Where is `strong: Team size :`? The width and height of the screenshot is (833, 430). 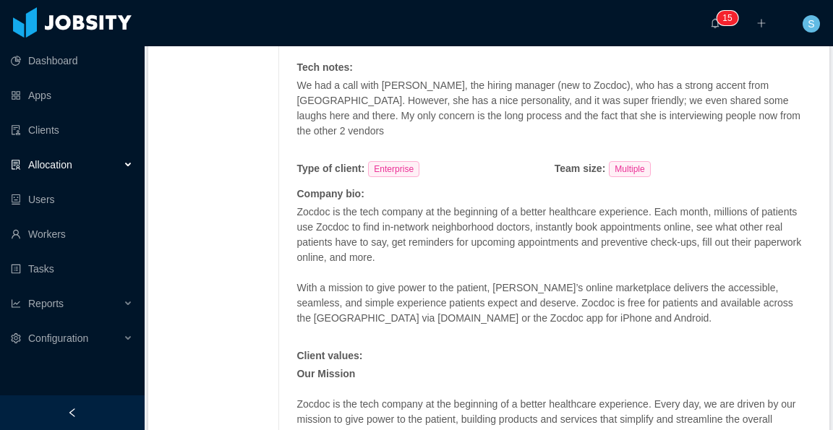
strong: Team size : is located at coordinates (580, 168).